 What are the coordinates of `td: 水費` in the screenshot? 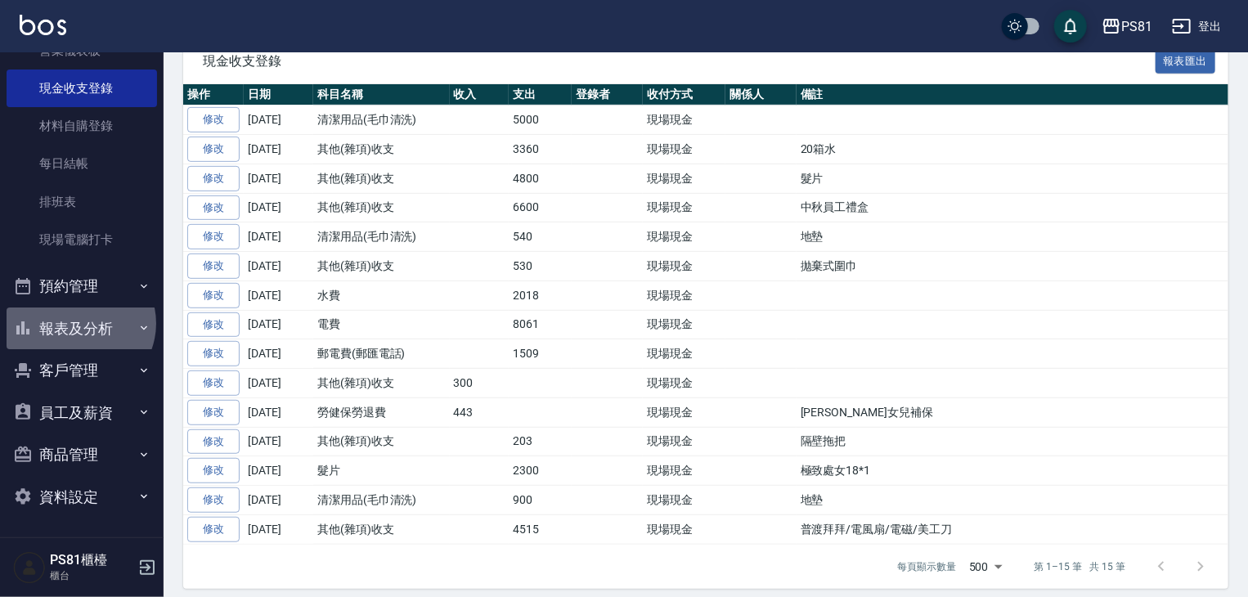 It's located at (381, 295).